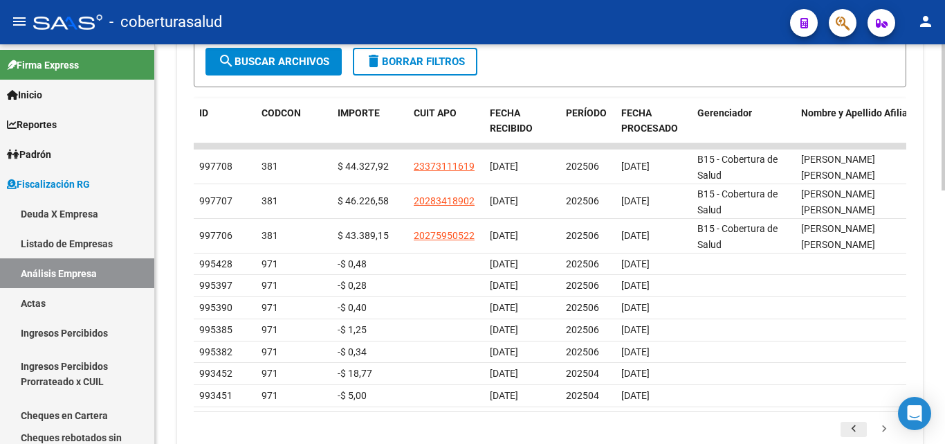 This screenshot has height=444, width=945. Describe the element at coordinates (444, 235) in the screenshot. I see `span: 20275950522` at that location.